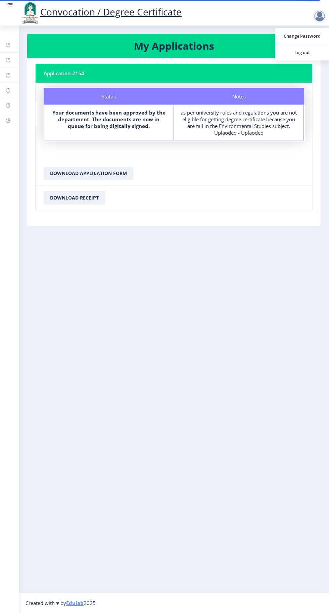 The height and width of the screenshot is (613, 329). Describe the element at coordinates (88, 173) in the screenshot. I see `button: Download Application Form` at that location.